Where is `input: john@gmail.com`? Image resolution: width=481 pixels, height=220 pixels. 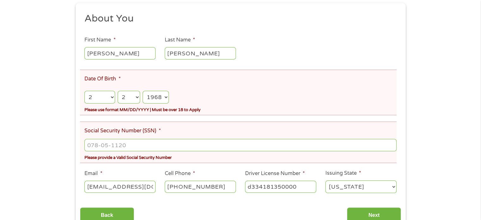 input: john@gmail.com is located at coordinates (120, 187).